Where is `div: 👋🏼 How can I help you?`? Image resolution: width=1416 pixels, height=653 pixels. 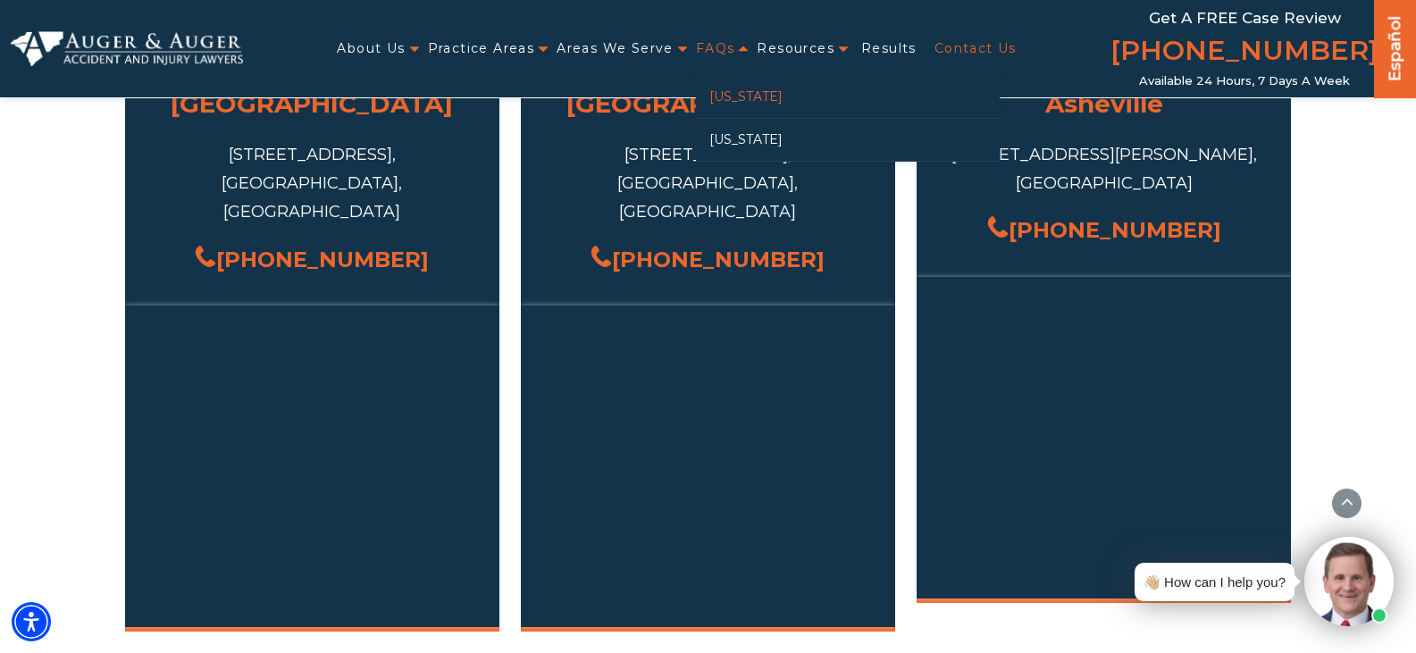
div: 👋🏼 How can I help you? is located at coordinates (1214, 581).